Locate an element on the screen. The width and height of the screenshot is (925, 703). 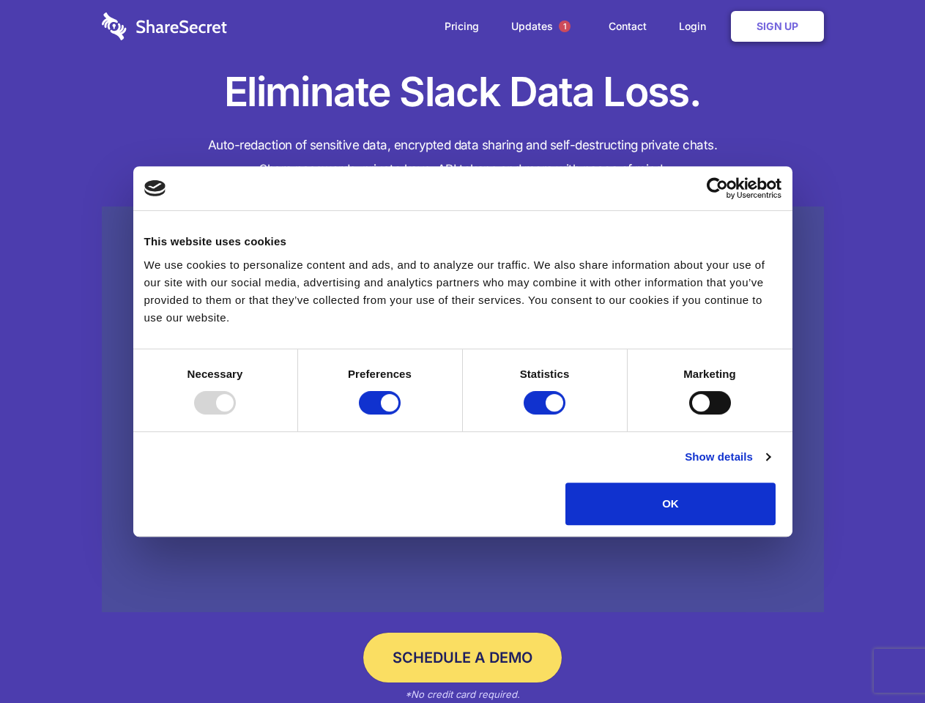
h4: Auto-redaction of sensitive data, encrypted data sharing and self-destructing private chats. Shar... is located at coordinates (463, 158).